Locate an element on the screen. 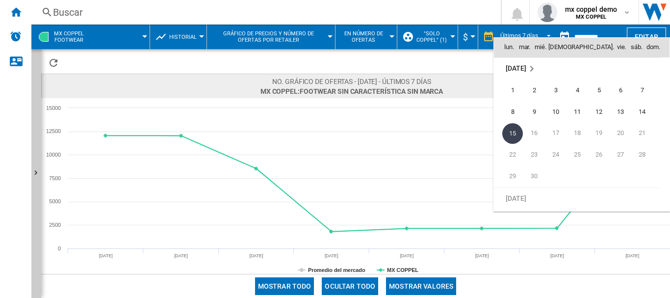  td: Monday September 22 2025 is located at coordinates (508, 155).